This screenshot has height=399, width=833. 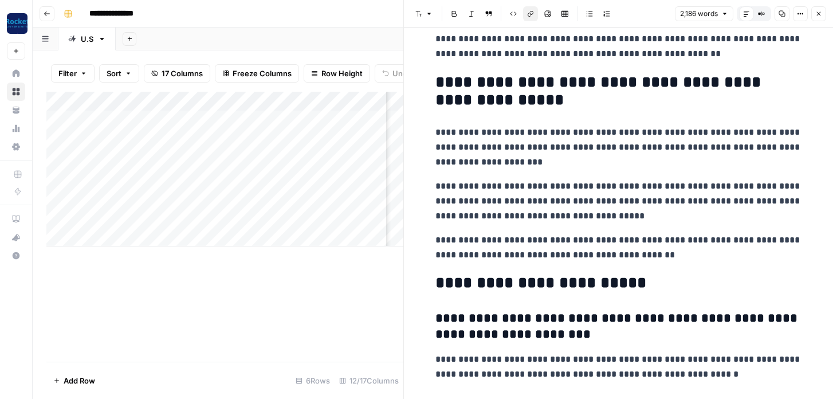 What do you see at coordinates (68, 73) in the screenshot?
I see `span: Filter` at bounding box center [68, 73].